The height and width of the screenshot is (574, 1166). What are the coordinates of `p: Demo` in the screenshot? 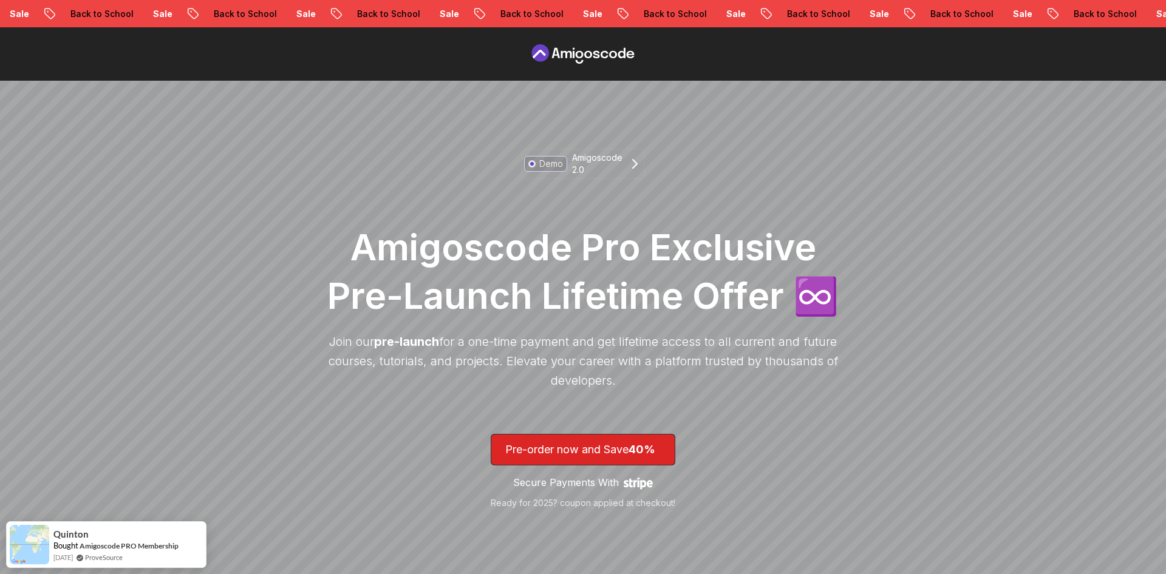 It's located at (551, 164).